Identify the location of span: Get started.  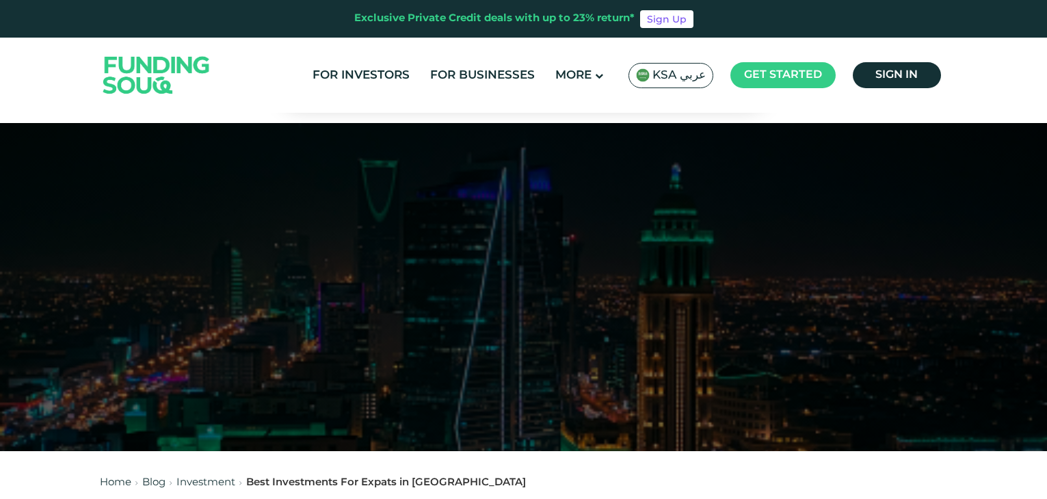
(783, 75).